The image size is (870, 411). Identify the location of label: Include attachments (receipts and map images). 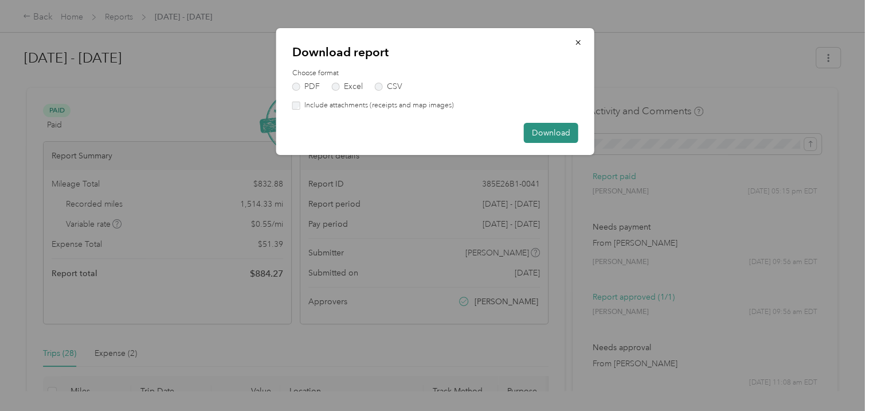
(377, 105).